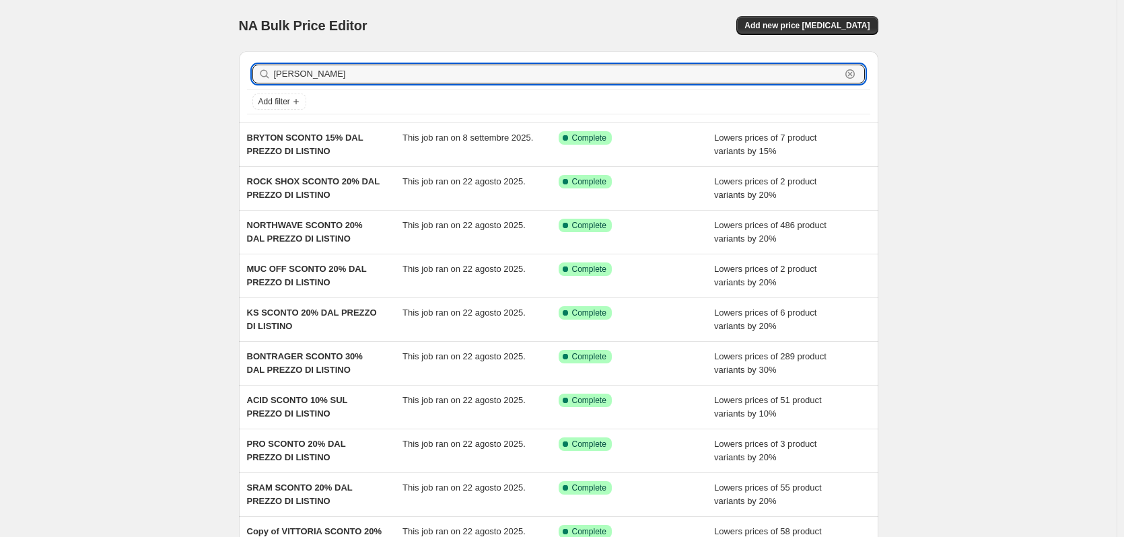 This screenshot has height=537, width=1124. Describe the element at coordinates (850, 74) in the screenshot. I see `button: Clear` at that location.